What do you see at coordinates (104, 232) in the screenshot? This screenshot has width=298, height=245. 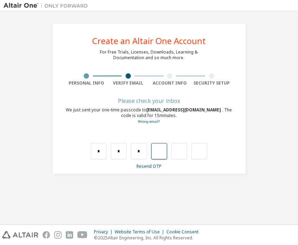 I see `div: Privacy` at bounding box center [104, 232].